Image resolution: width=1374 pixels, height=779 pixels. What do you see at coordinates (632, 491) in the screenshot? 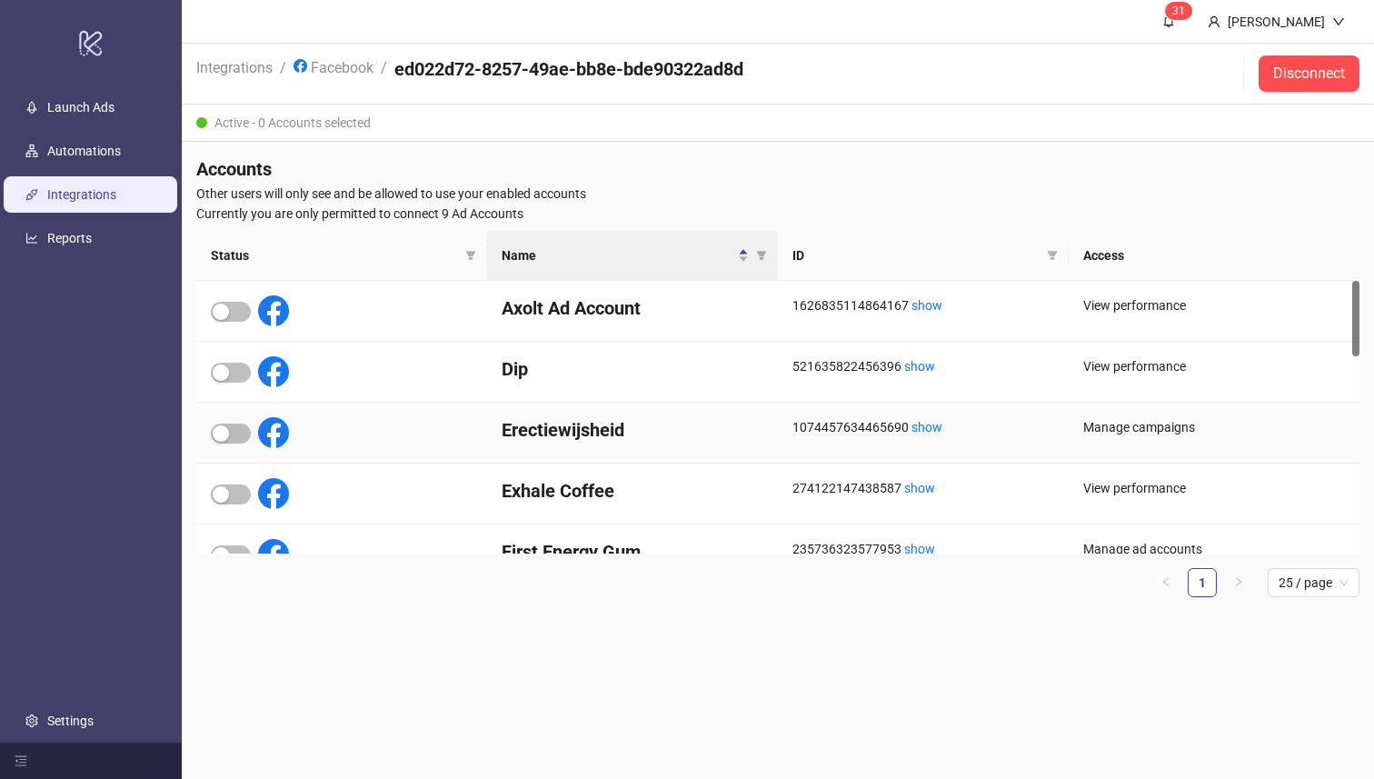
I see `h4: Exhale Coffee` at bounding box center [632, 491].